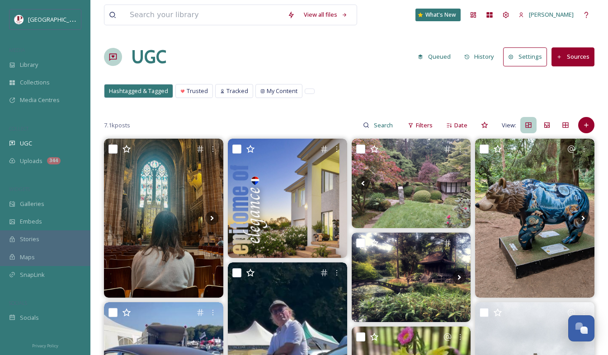 The height and width of the screenshot is (355, 608). I want to click on span: Privacy Policy, so click(45, 346).